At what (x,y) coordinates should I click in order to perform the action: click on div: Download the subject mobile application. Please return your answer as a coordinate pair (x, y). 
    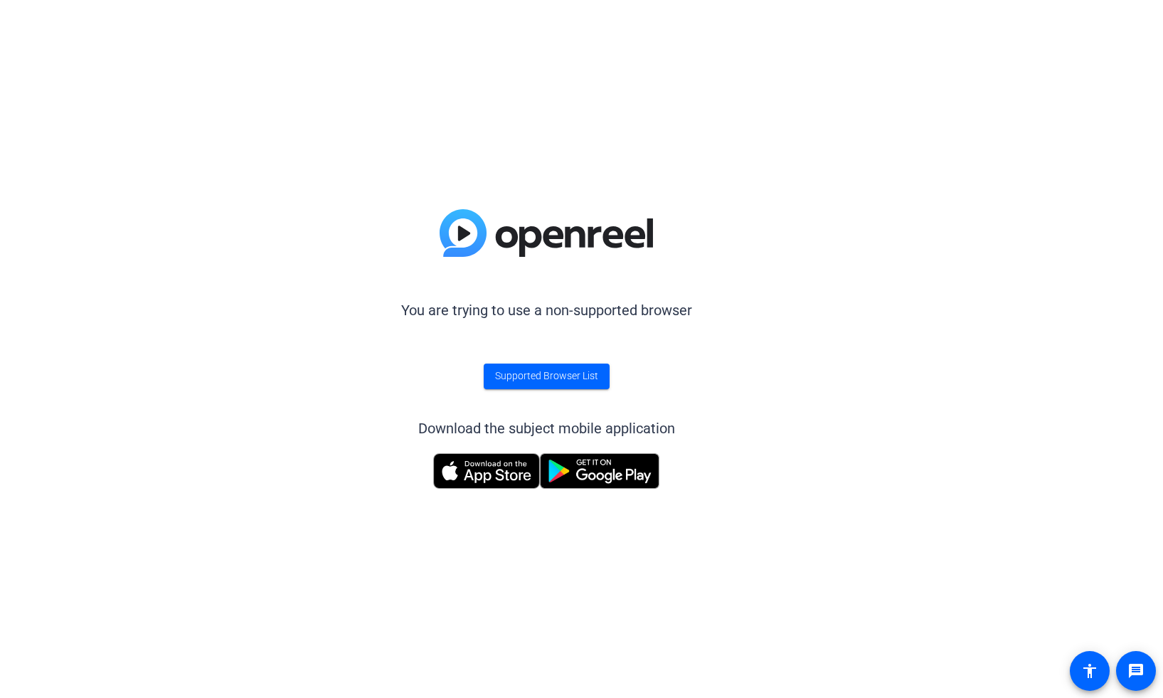
    Looking at the image, I should click on (546, 428).